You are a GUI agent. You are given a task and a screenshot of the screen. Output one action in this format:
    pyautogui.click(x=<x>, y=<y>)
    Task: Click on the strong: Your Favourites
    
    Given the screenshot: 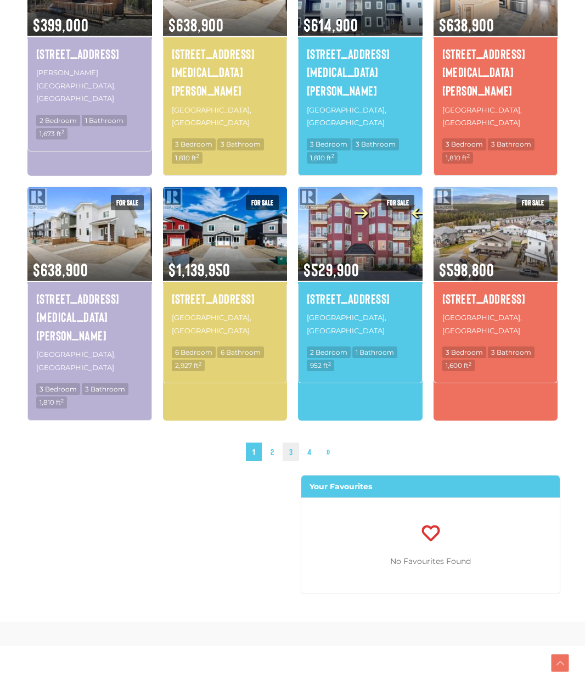 What is the action you would take?
    pyautogui.click(x=341, y=487)
    